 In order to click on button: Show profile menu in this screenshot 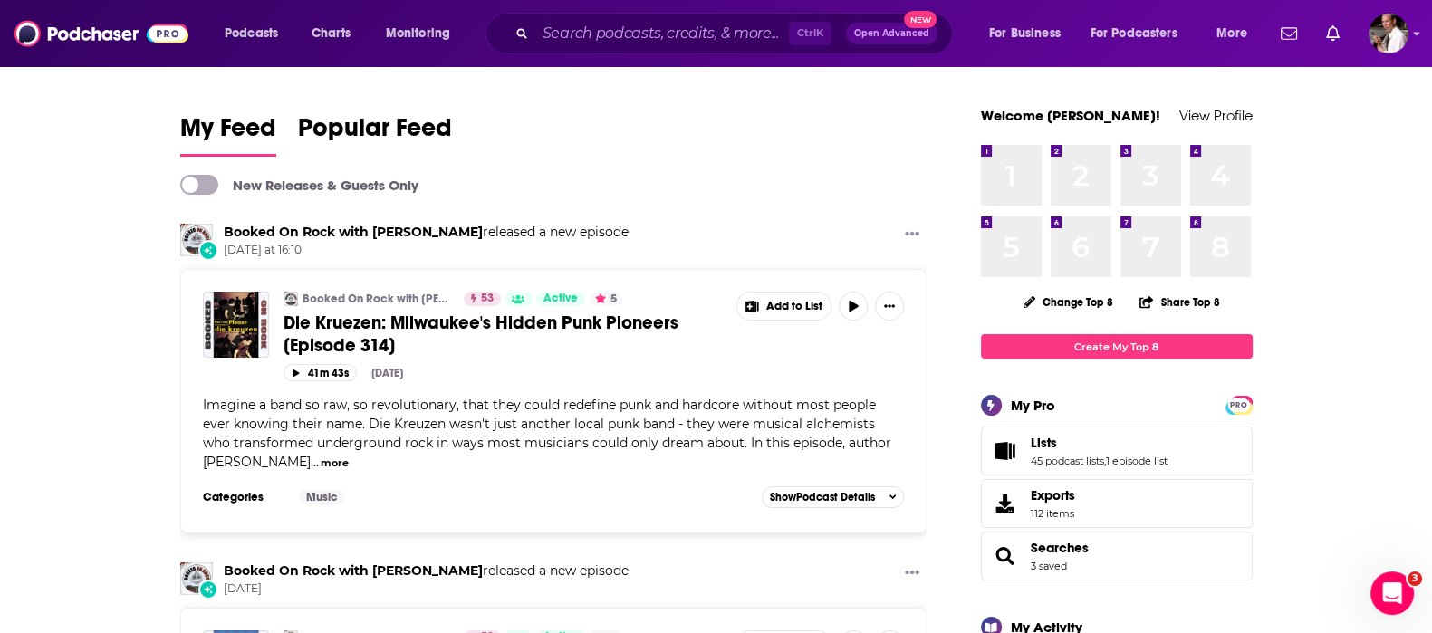, I will do `click(1388, 34)`.